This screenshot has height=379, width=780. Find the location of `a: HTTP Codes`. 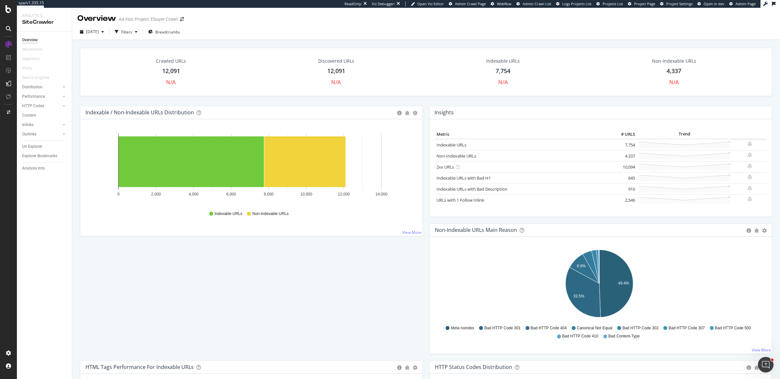

a: HTTP Codes is located at coordinates (41, 106).